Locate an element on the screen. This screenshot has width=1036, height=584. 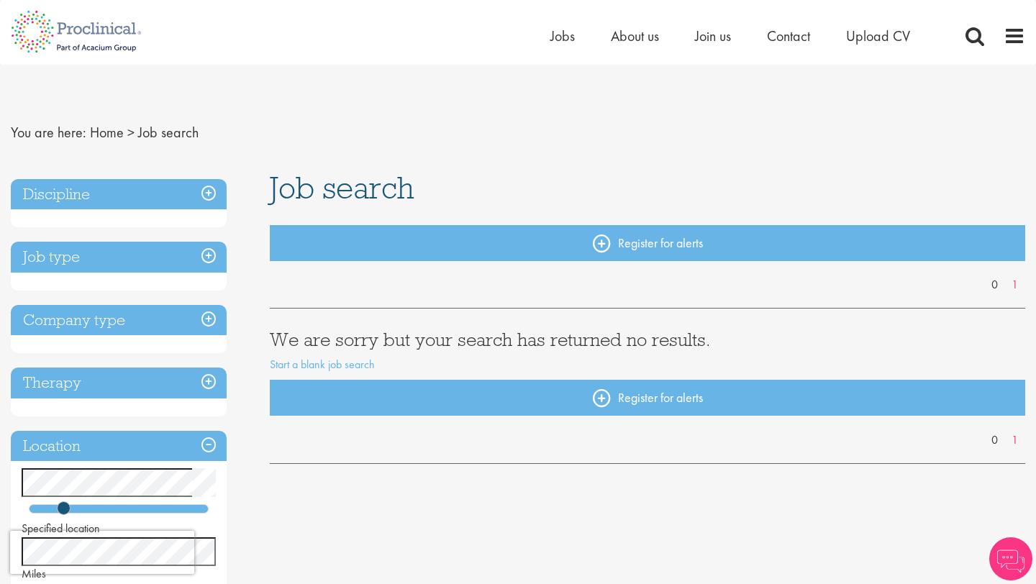
span: You are here: is located at coordinates (48, 132).